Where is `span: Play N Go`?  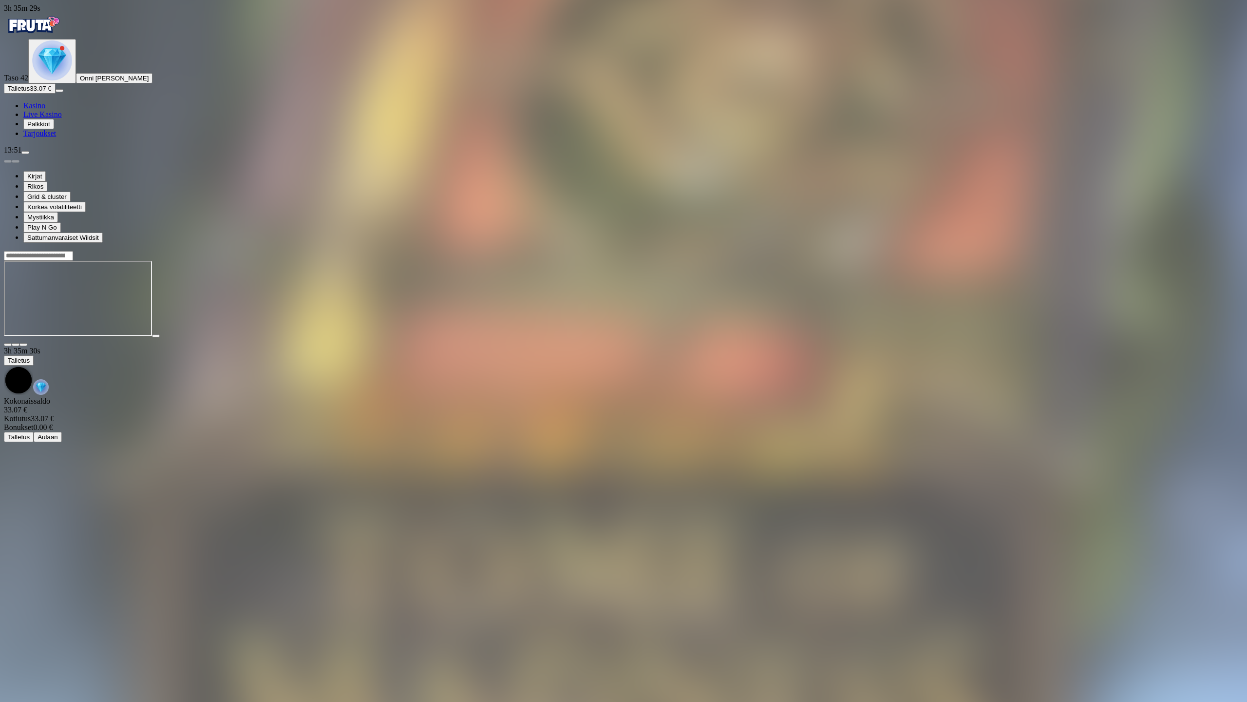 span: Play N Go is located at coordinates (42, 227).